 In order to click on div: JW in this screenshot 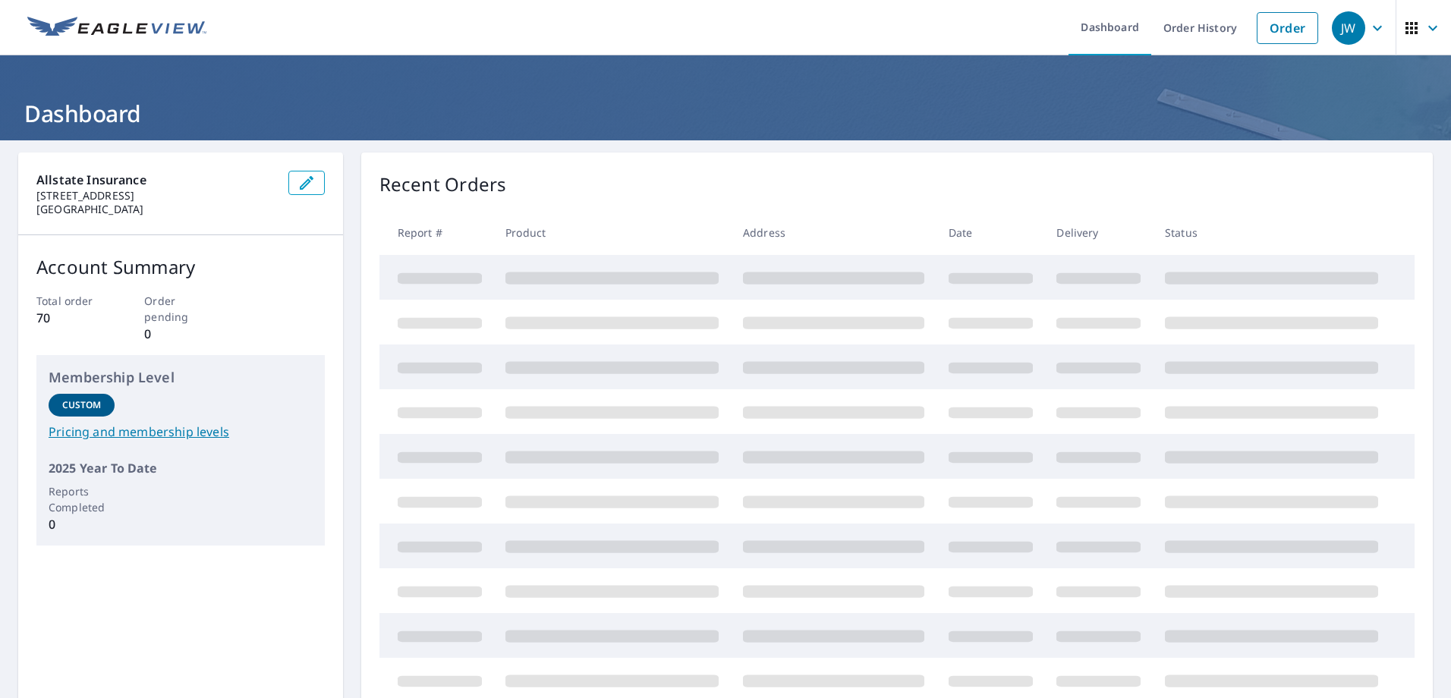, I will do `click(1349, 28)`.